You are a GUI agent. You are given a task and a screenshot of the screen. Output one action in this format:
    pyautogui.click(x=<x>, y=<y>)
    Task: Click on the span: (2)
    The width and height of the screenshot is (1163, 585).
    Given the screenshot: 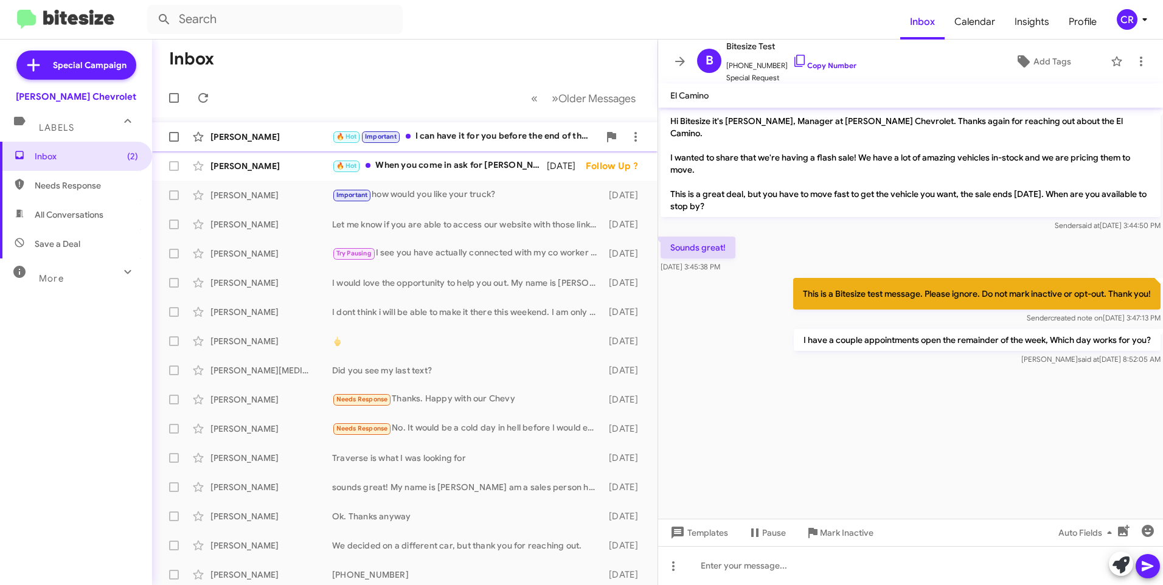 What is the action you would take?
    pyautogui.click(x=133, y=156)
    